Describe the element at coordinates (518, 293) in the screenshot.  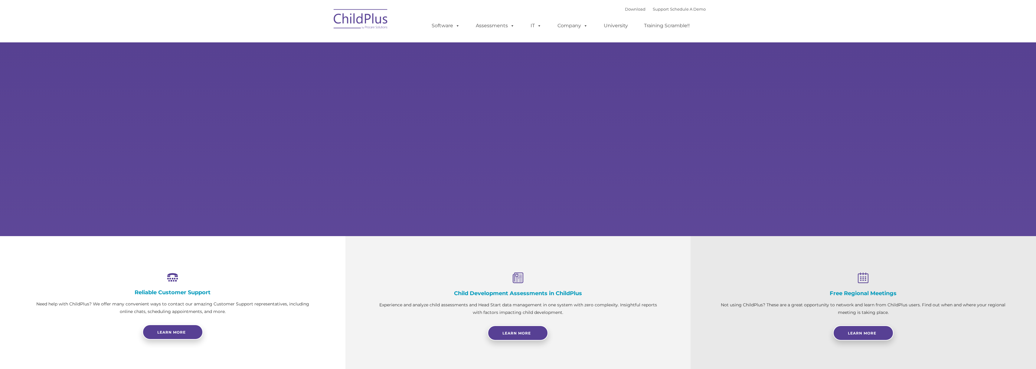
I see `h4: Child Development Assessments in ChildPlus` at that location.